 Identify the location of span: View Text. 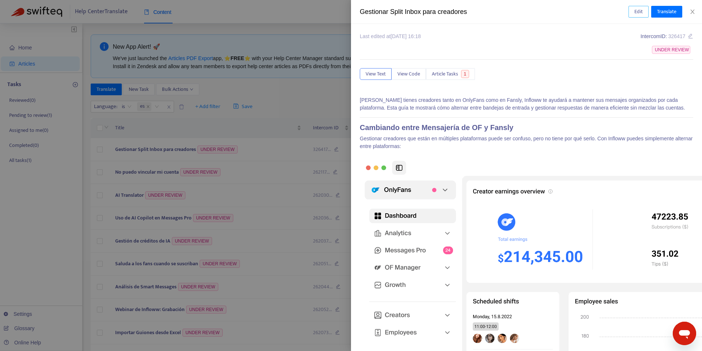
(376, 74).